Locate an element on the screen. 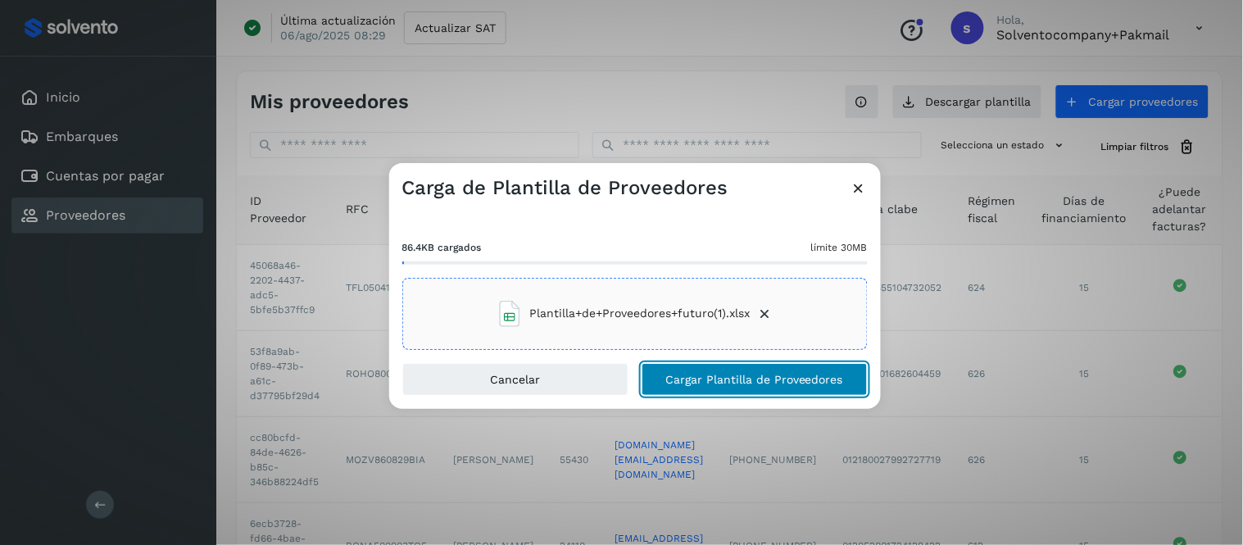 Image resolution: width=1243 pixels, height=545 pixels. button: Cargar Plantilla de Proveedores is located at coordinates (755, 380).